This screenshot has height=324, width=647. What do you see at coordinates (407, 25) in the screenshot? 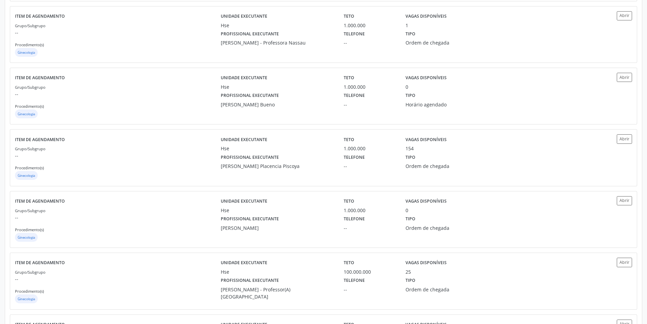
I see `div: 1` at bounding box center [407, 25].